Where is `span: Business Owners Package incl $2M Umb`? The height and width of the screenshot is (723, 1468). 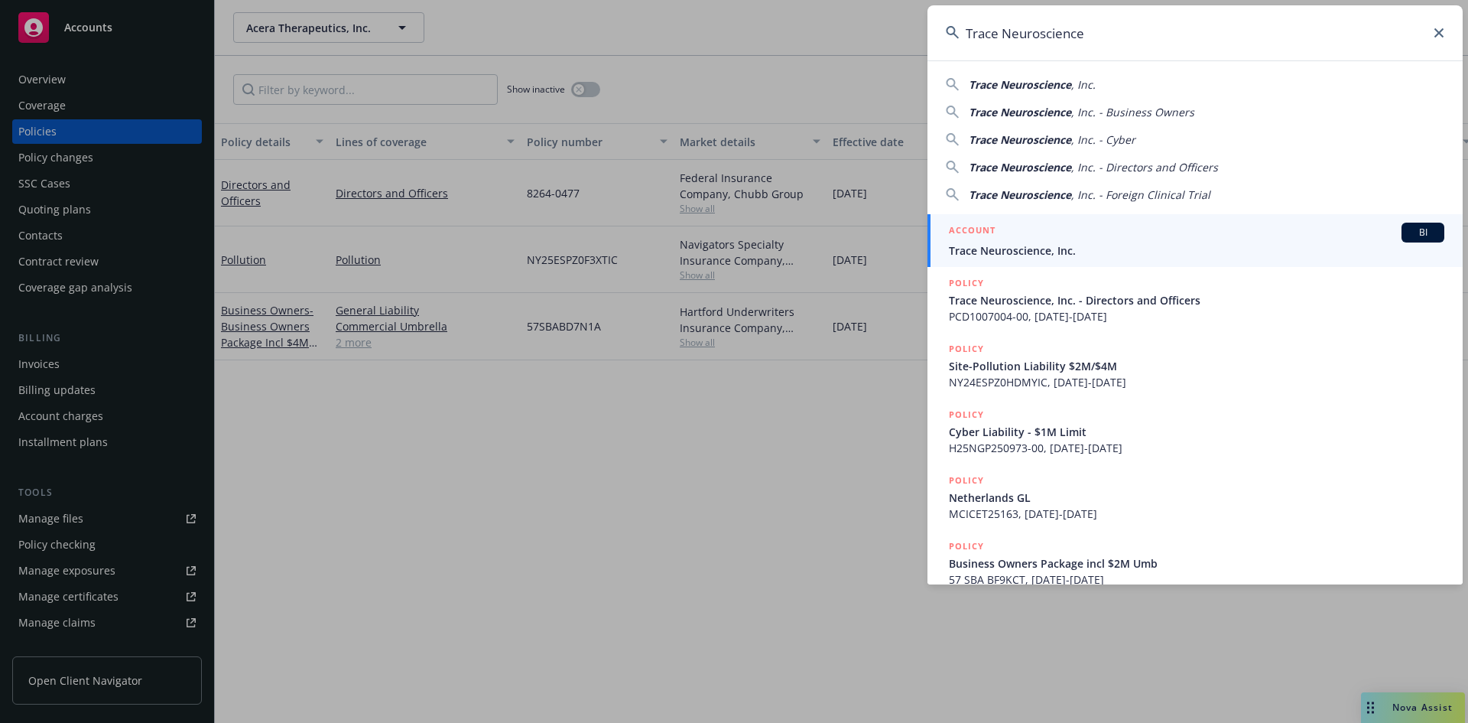
span: Business Owners Package incl $2M Umb is located at coordinates (1197, 563).